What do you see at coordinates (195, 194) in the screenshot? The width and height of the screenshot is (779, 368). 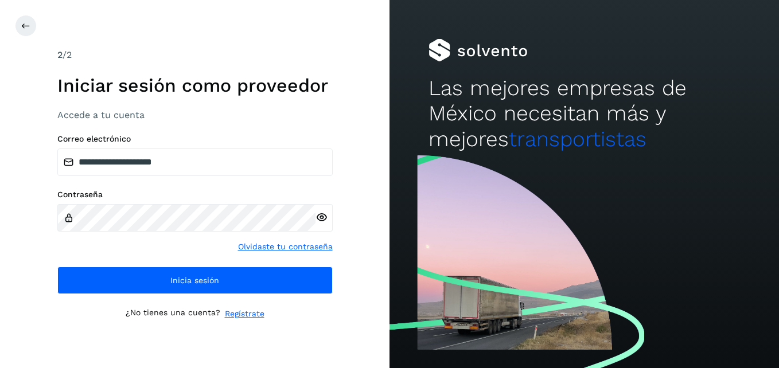 I see `label: Contraseña` at bounding box center [195, 194].